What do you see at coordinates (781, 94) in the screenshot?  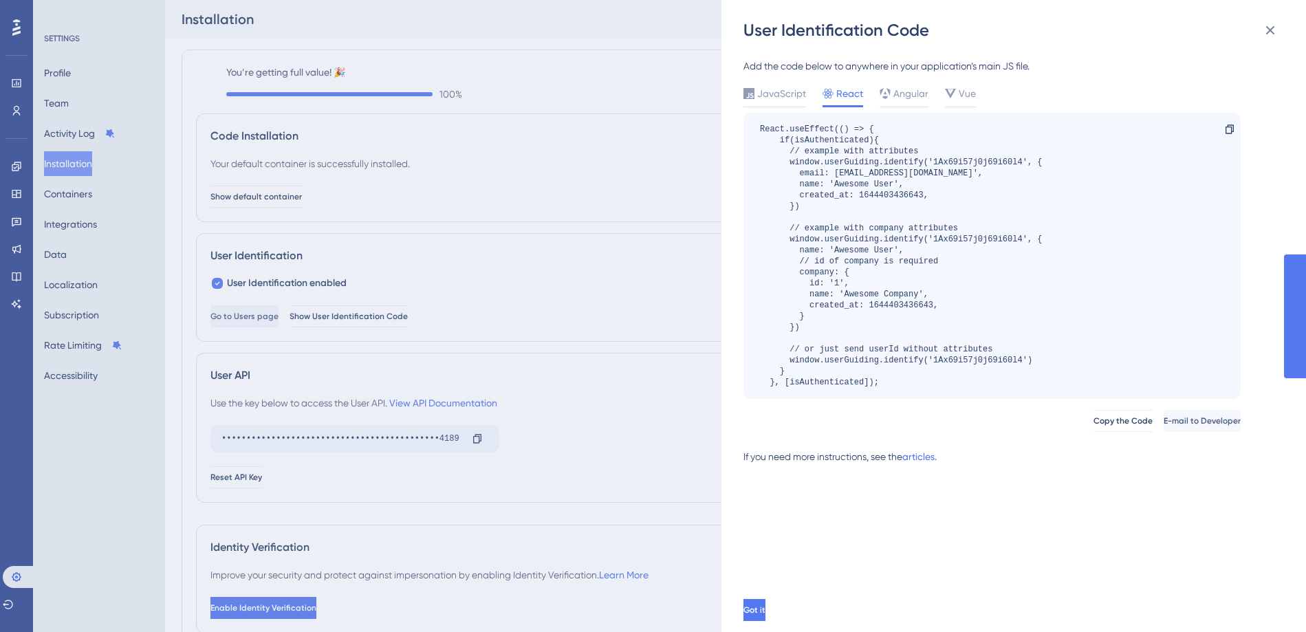 I see `span: JavaScript` at bounding box center [781, 94].